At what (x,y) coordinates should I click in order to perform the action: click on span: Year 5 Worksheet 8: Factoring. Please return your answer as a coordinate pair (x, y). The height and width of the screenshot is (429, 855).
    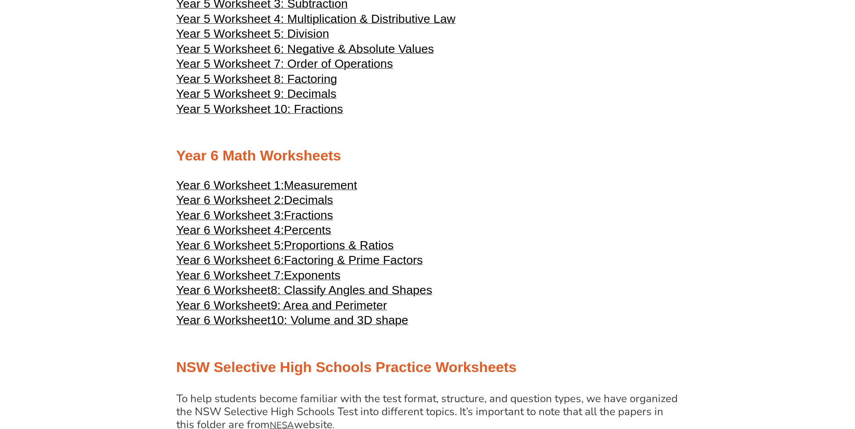
    Looking at the image, I should click on (257, 79).